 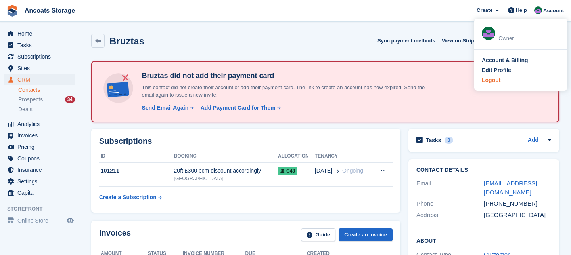 I want to click on span: C43, so click(x=287, y=171).